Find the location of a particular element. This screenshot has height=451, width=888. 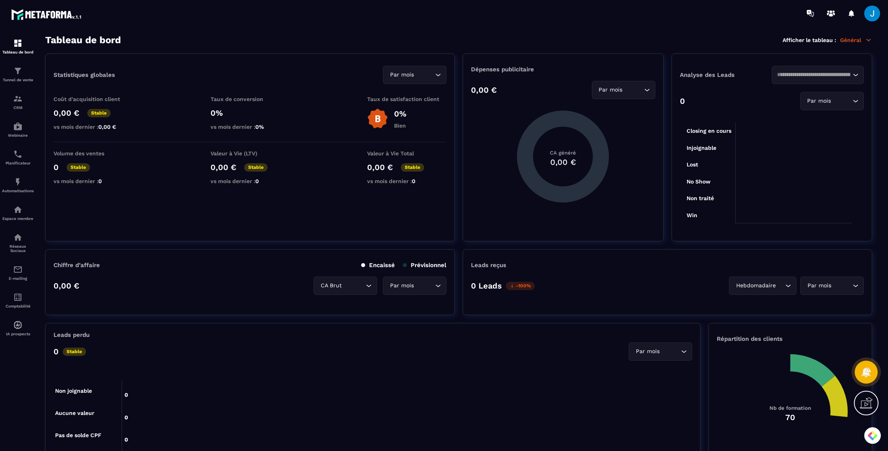

p: Statistiques globales is located at coordinates (84, 75).